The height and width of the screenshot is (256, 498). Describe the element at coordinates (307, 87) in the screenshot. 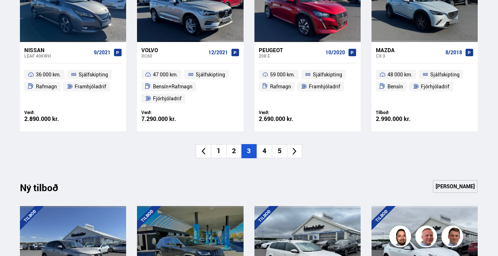

I see `a: Peugeot 208 E 10/2020 59 000 km. Sjálfskipting Rafmagn Framhjóladrif Verð: 2.690.000 kr.` at that location.